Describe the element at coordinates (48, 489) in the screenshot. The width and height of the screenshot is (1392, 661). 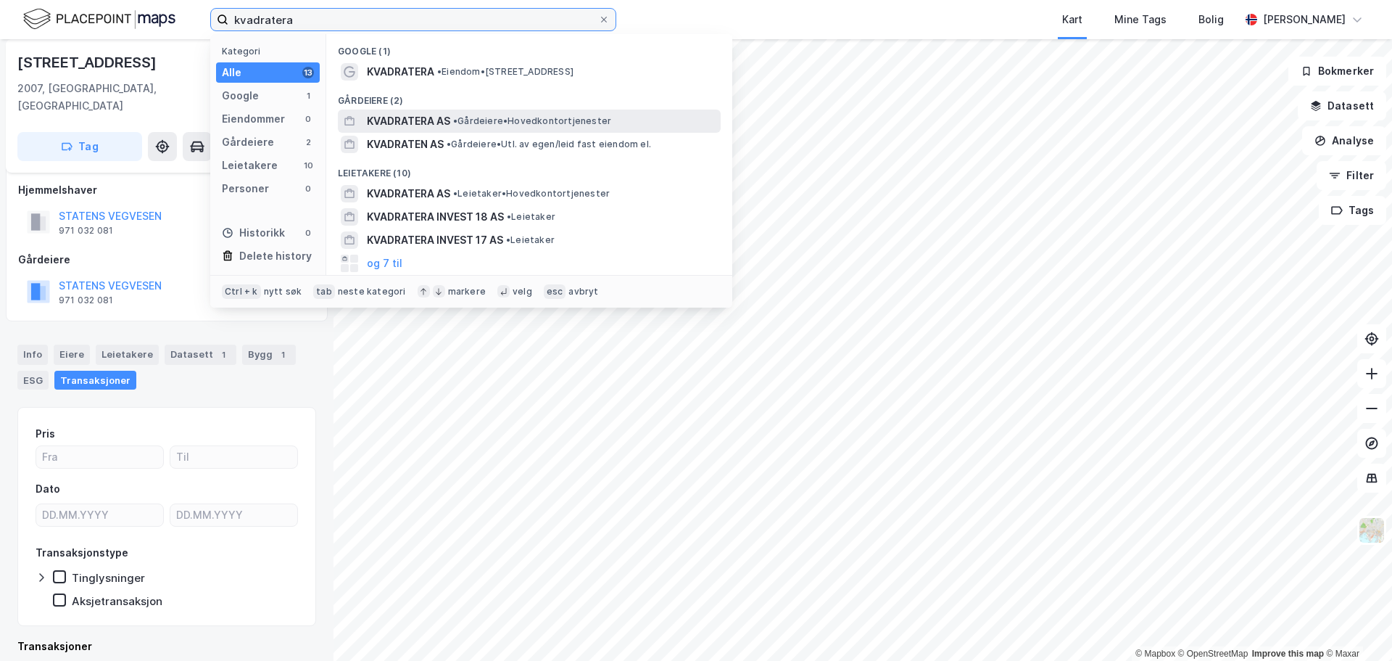
I see `div: Dato` at that location.